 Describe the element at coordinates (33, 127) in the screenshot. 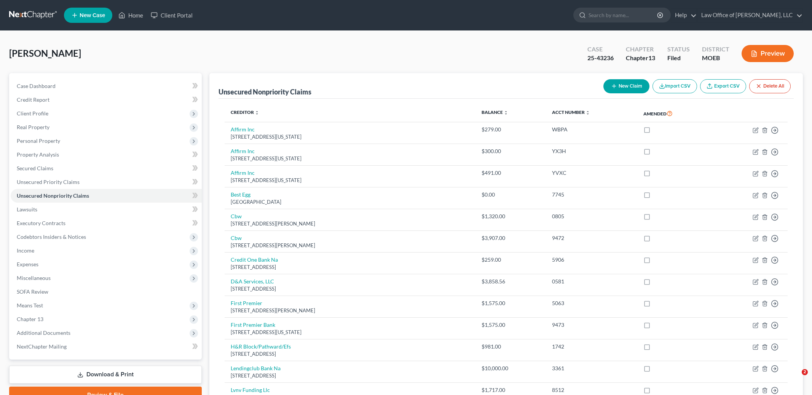

I see `span: Real Property` at that location.